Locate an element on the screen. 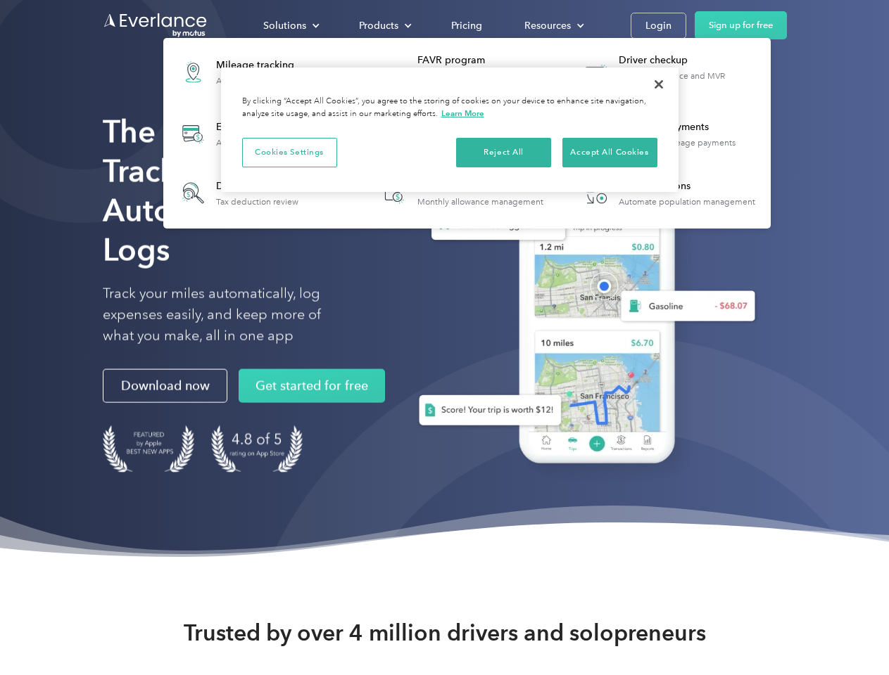 This screenshot has height=675, width=889. div: Automatic mileage logs is located at coordinates (262, 81).